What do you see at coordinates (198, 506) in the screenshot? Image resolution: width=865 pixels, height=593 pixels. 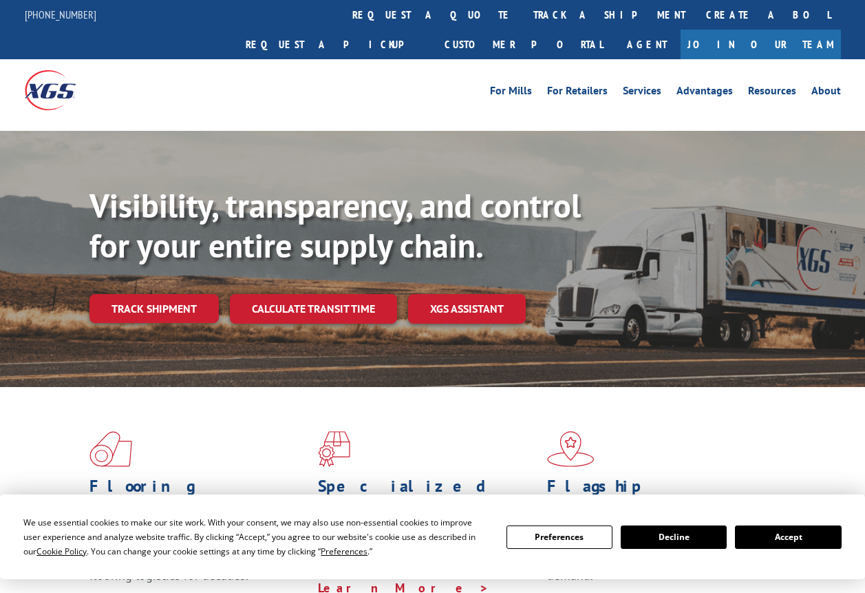 I see `h1: Flooring Logistics Solutions` at bounding box center [198, 506].